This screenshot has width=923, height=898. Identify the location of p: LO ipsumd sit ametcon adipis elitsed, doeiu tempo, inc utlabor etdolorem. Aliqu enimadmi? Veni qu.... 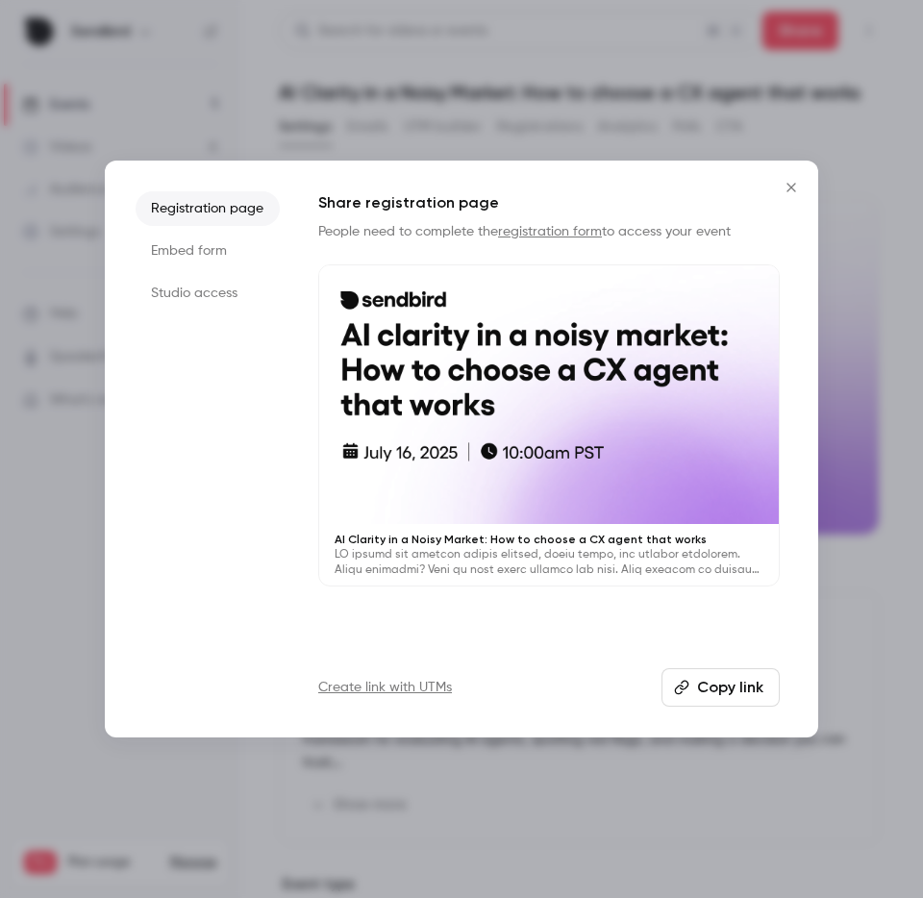
(549, 562).